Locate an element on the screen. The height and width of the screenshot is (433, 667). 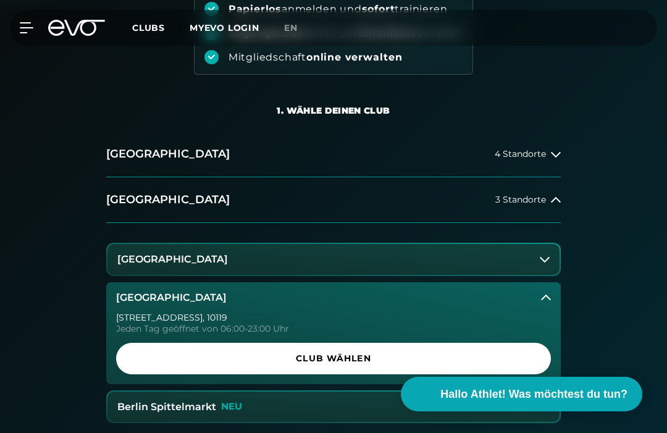
a: Club wählen is located at coordinates (333, 358).